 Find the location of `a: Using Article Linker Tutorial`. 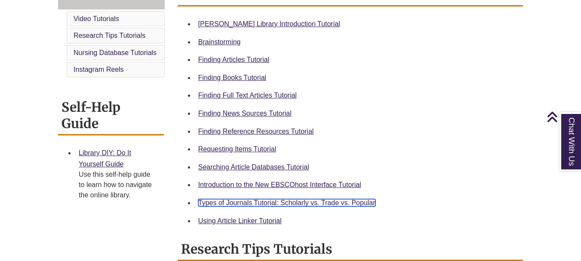

a: Using Article Linker Tutorial is located at coordinates (240, 221).